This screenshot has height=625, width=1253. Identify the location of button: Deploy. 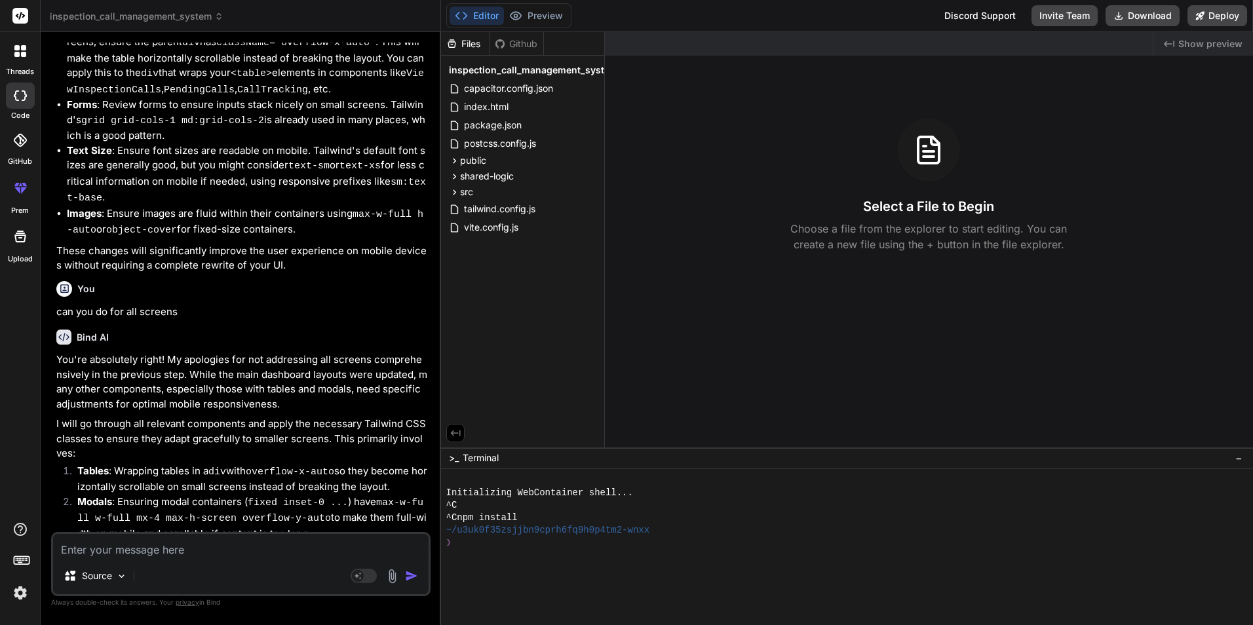
(1217, 16).